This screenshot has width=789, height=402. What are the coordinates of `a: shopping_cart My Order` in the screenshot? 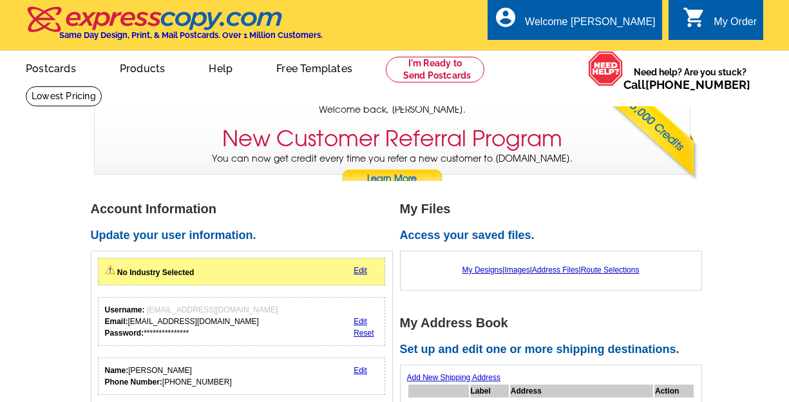 It's located at (719, 22).